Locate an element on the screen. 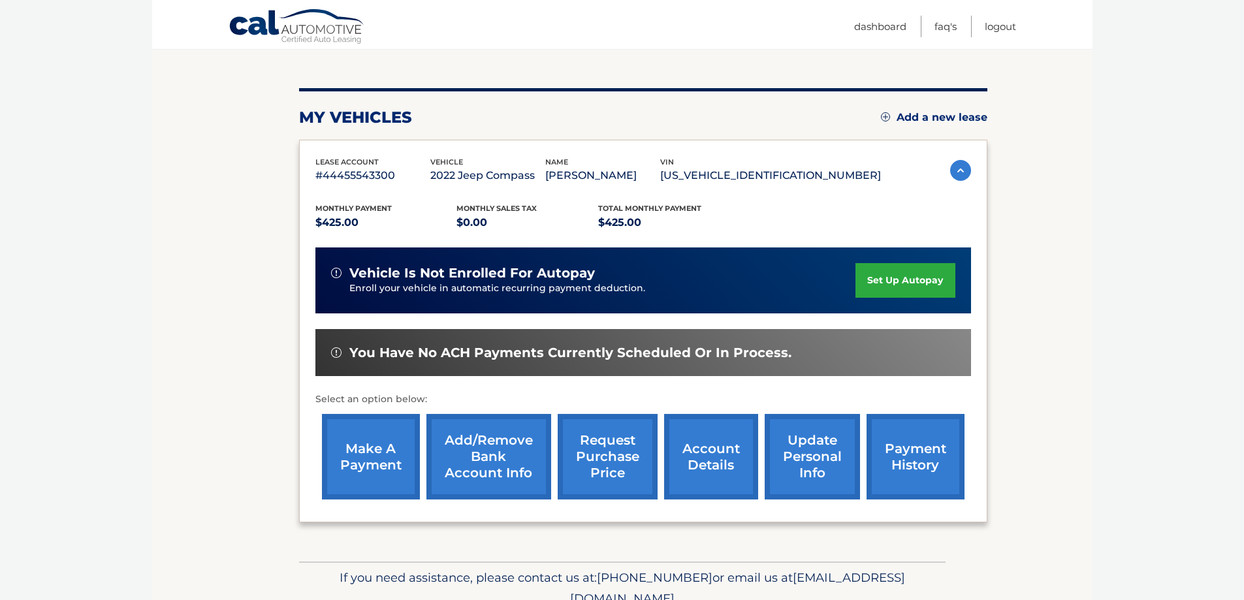  p: $0.00 is located at coordinates (527, 223).